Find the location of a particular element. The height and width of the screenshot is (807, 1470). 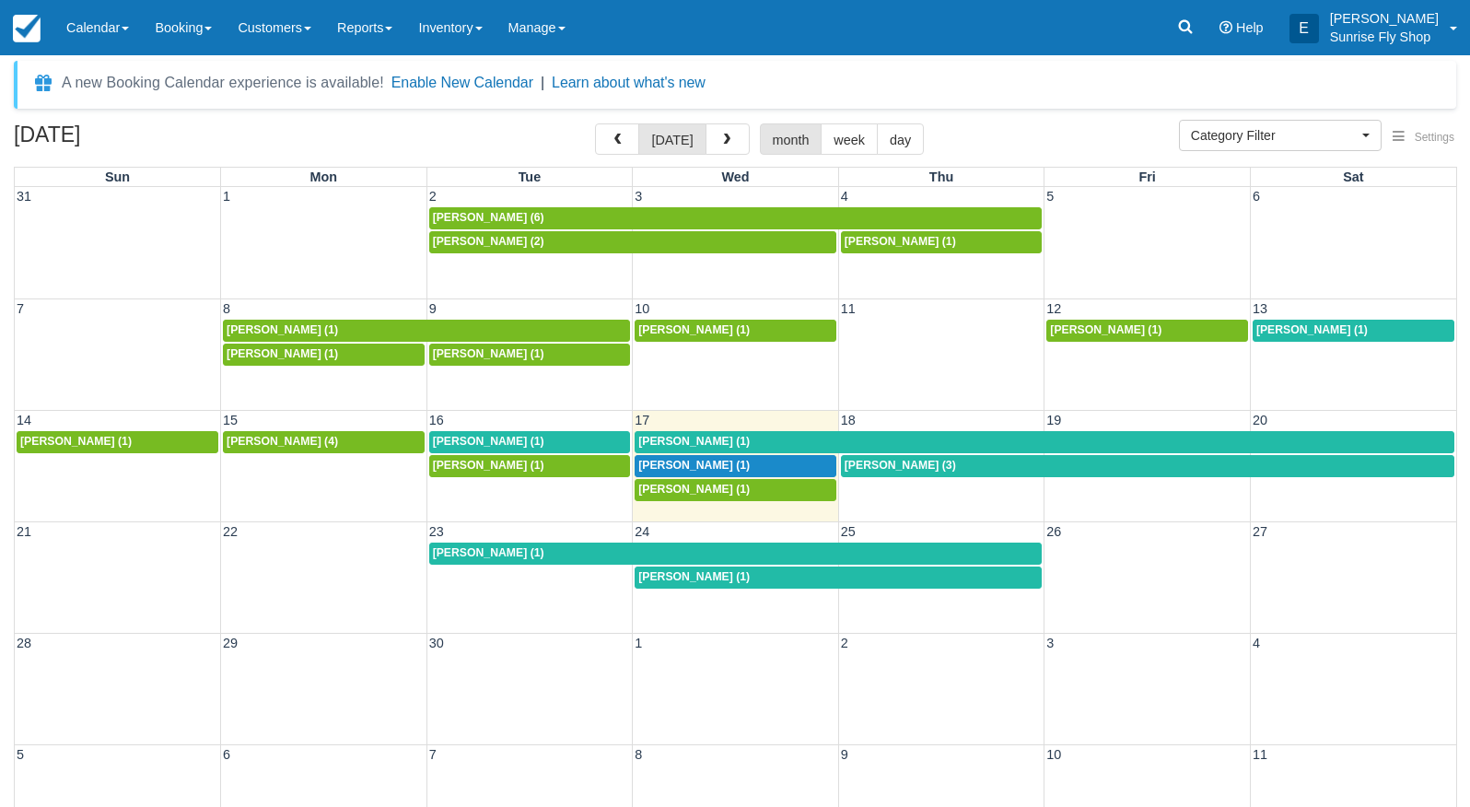

span: 28 is located at coordinates (24, 643).